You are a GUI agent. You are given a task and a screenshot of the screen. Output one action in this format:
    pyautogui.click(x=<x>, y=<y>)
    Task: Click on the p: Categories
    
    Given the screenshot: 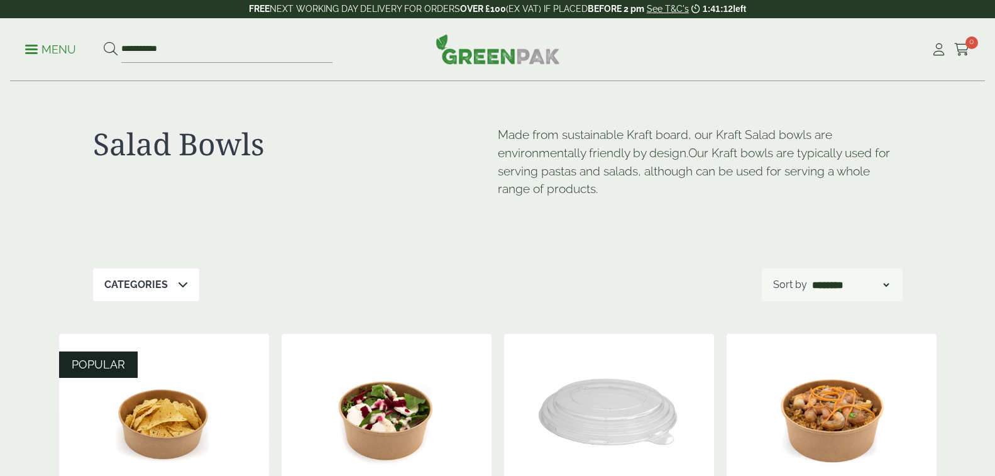 What is the action you would take?
    pyautogui.click(x=136, y=285)
    